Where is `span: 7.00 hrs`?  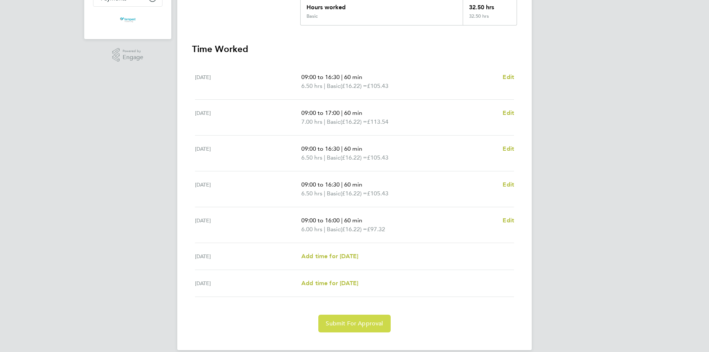
span: 7.00 hrs is located at coordinates (312, 122).